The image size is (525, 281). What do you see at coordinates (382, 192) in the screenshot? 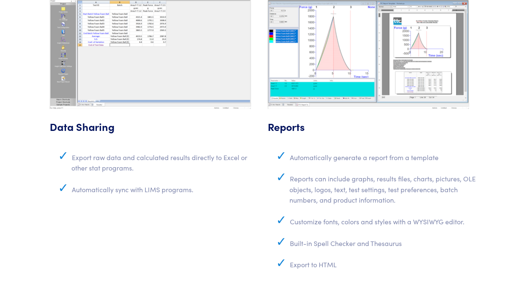
I see `li: Reports can include graphs, results files, charts, pictures, OLE objects, logos, text, test setti...` at bounding box center [382, 192].